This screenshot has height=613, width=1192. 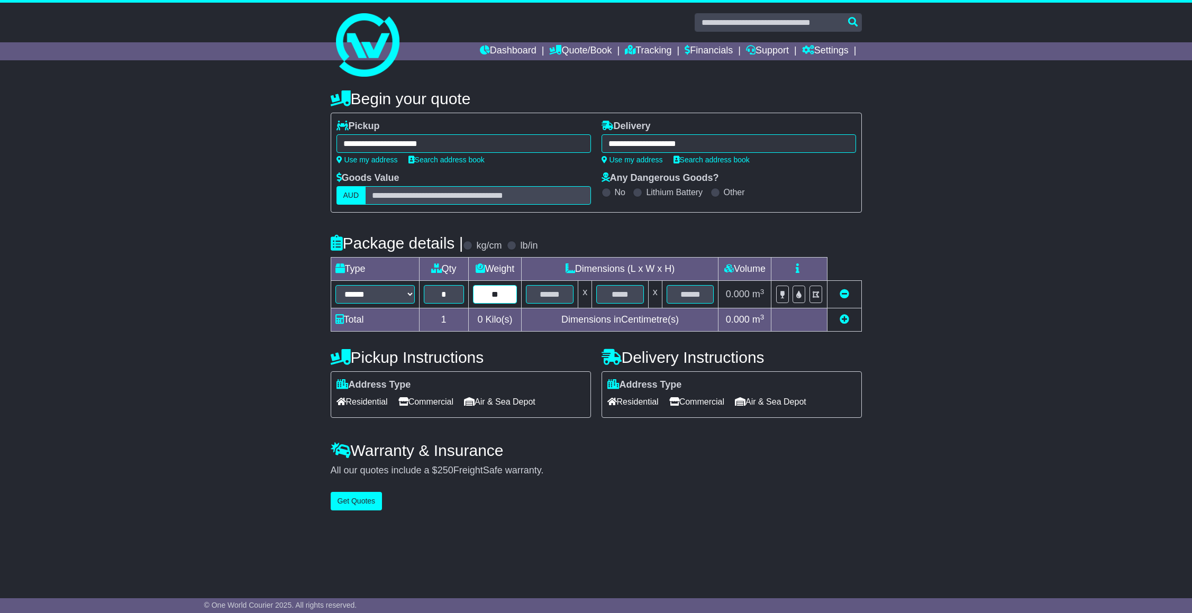 I want to click on td: Volume, so click(x=745, y=269).